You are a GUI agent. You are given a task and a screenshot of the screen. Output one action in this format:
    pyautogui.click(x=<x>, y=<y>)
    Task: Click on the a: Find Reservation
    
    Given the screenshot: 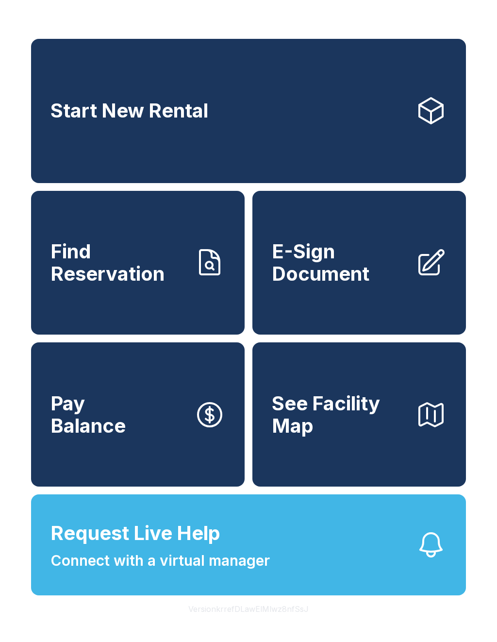 What is the action you would take?
    pyautogui.click(x=138, y=263)
    